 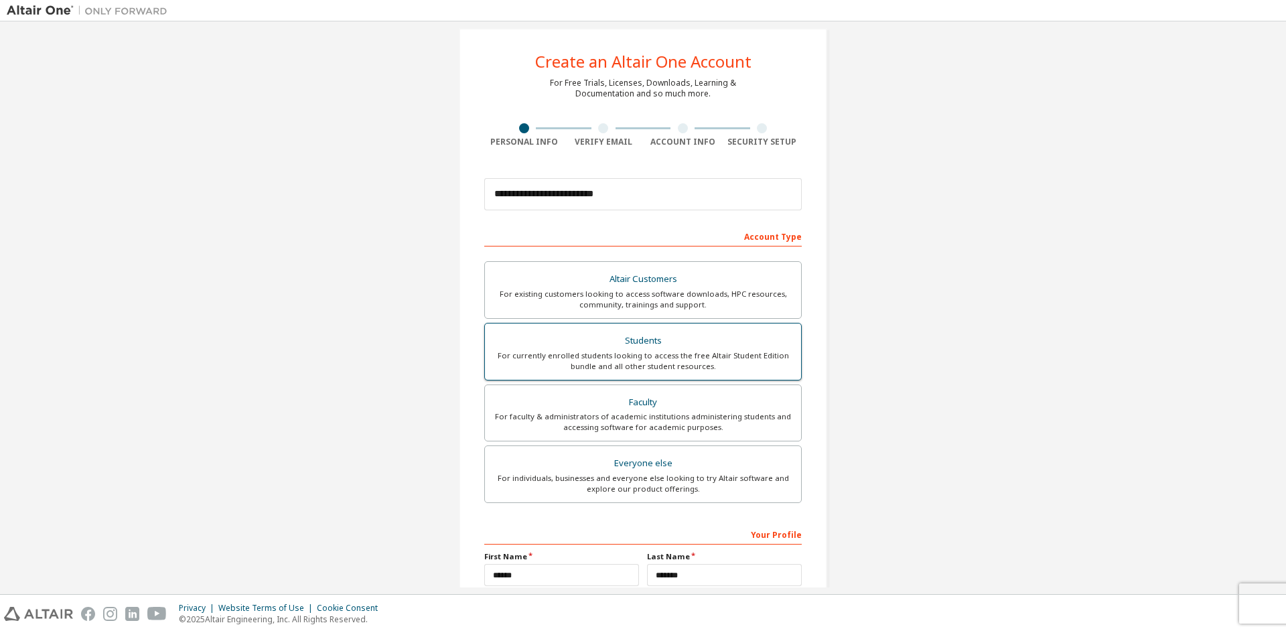 I want to click on div: For Free Trials, Licenses, Downloads, Learning & Documentation and so much more., so click(x=643, y=88).